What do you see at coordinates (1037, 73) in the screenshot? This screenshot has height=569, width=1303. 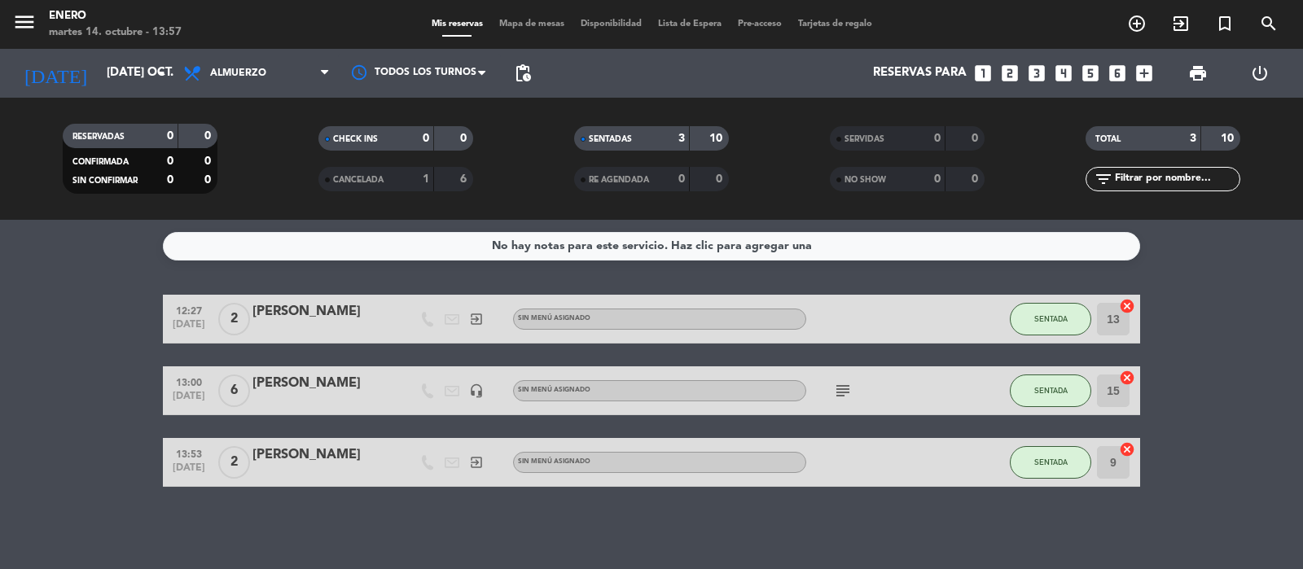 I see `i: looks_3` at bounding box center [1037, 73].